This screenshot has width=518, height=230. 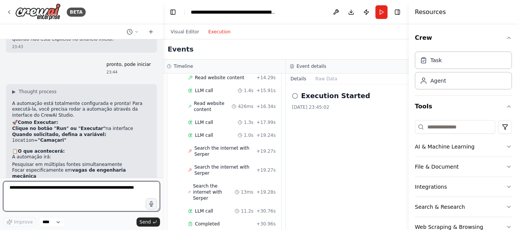 I want to click on button: Click to speak your automation idea, so click(x=151, y=204).